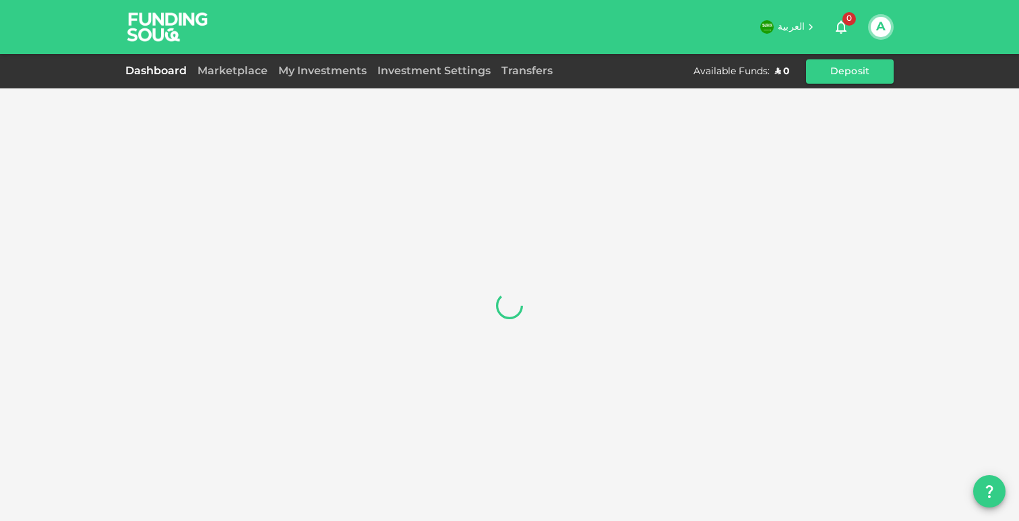 The image size is (1019, 521). What do you see at coordinates (783, 71) in the screenshot?
I see `div: ʢ 0` at bounding box center [783, 71].